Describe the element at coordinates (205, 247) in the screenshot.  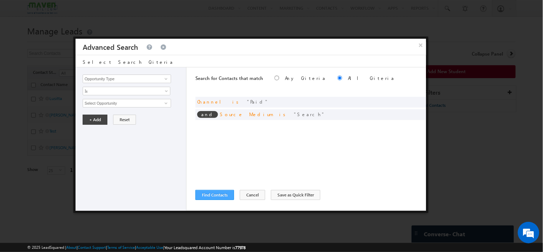
I see `span: Your Leadsquared Account Number is` at that location.